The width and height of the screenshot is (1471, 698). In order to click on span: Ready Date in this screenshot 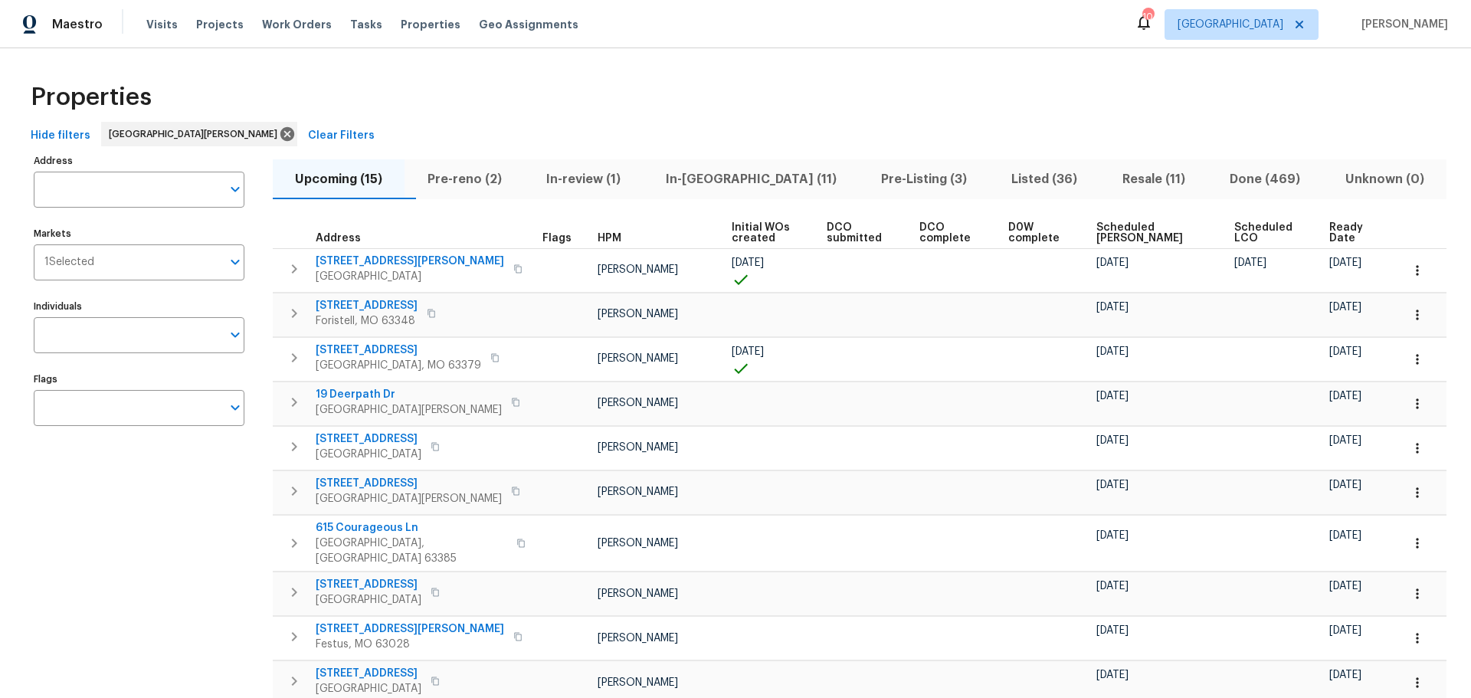, I will do `click(1352, 233)`.